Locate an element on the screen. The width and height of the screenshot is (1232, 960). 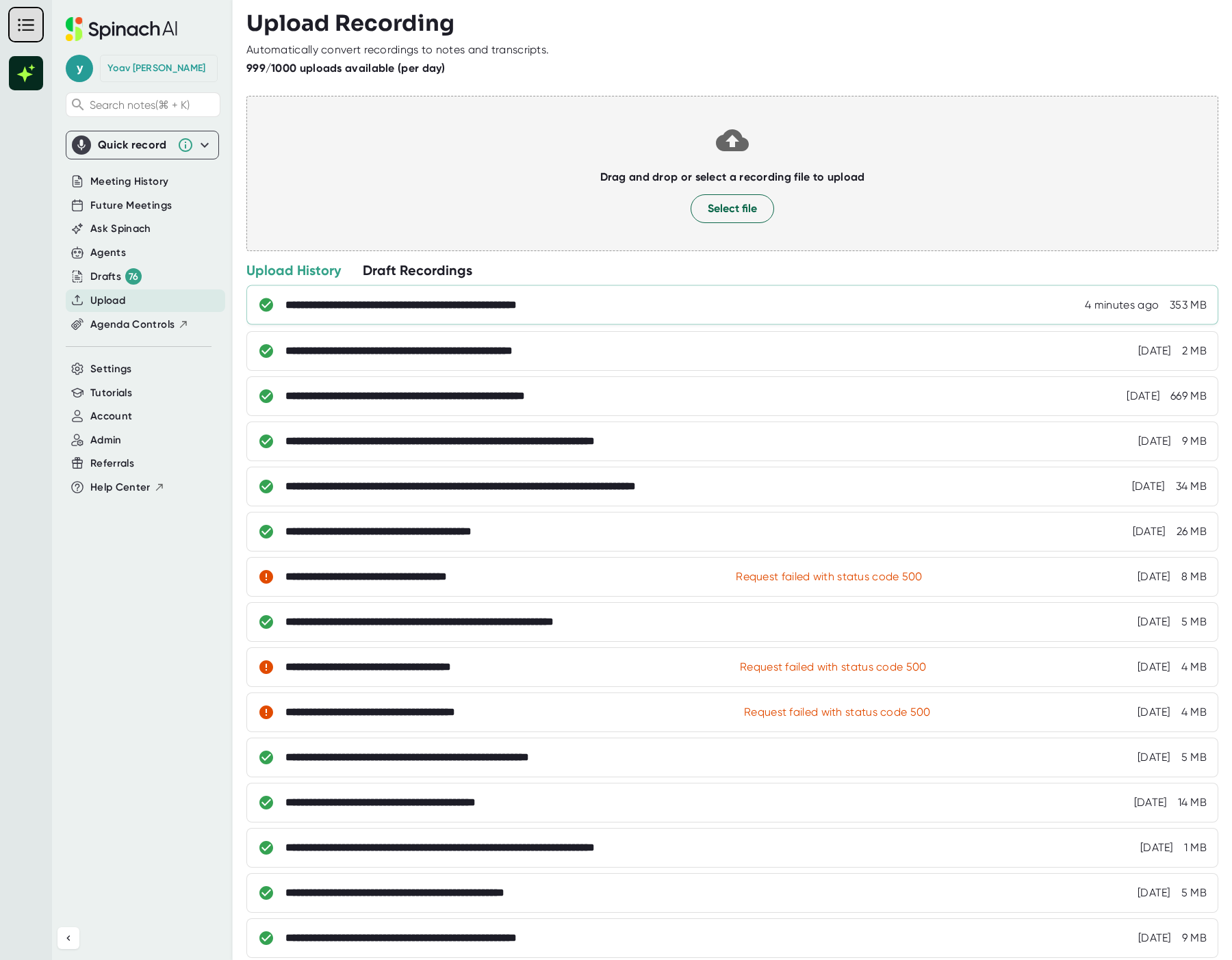
span: Settings is located at coordinates (110, 369).